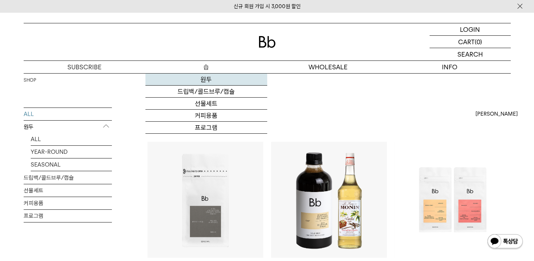 The image size is (534, 261). What do you see at coordinates (206, 67) in the screenshot?
I see `p: 숍` at bounding box center [206, 67].